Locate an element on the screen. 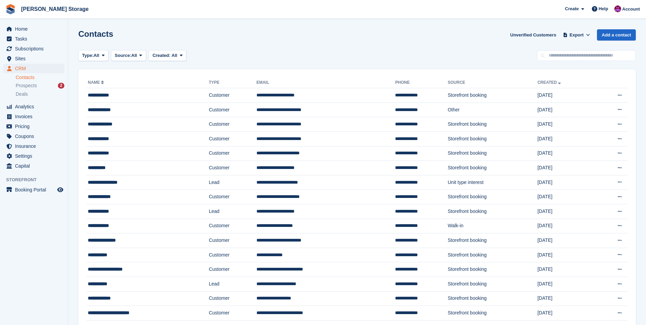  span: Deals is located at coordinates (22, 94).